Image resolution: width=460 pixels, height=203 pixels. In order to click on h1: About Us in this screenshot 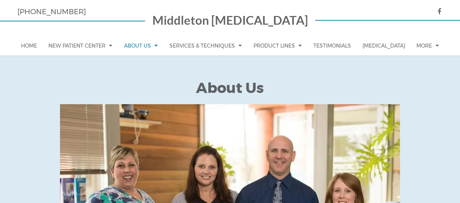, I will do `click(230, 92)`.